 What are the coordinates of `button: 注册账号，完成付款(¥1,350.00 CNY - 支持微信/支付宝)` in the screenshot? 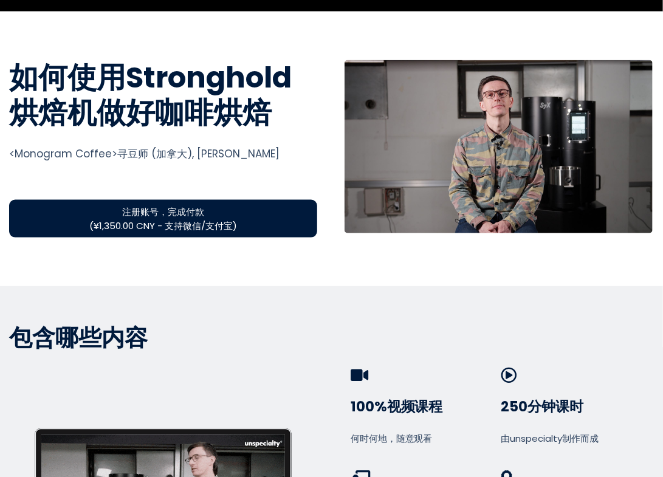 It's located at (163, 219).